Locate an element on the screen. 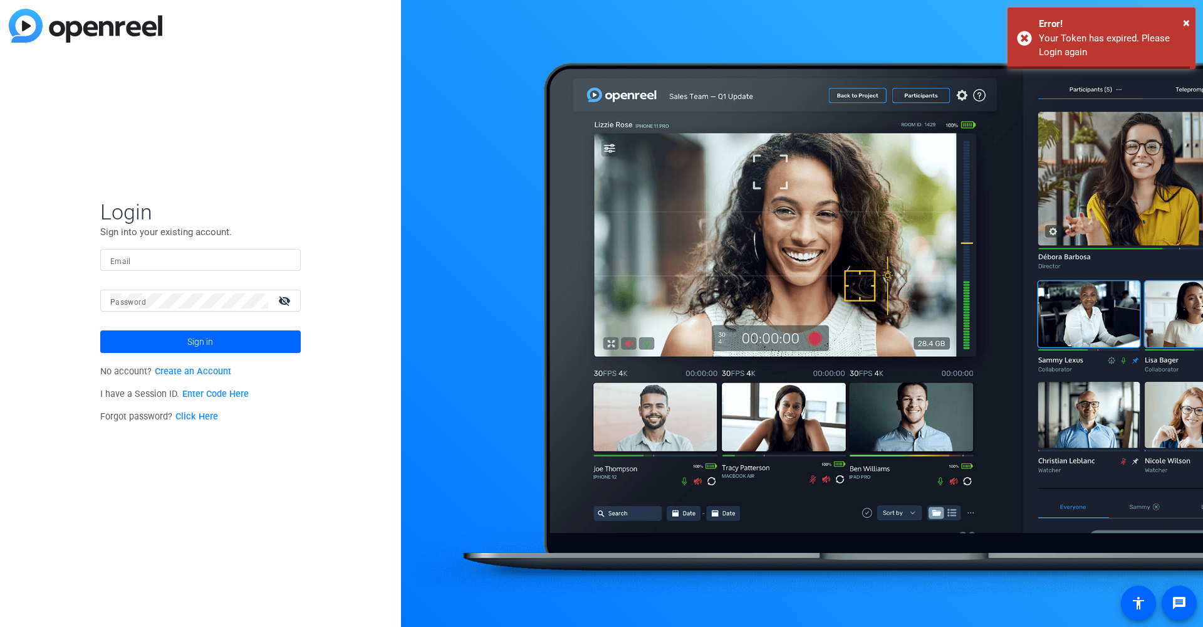  img: blue-gradient.svg is located at coordinates (85, 26).